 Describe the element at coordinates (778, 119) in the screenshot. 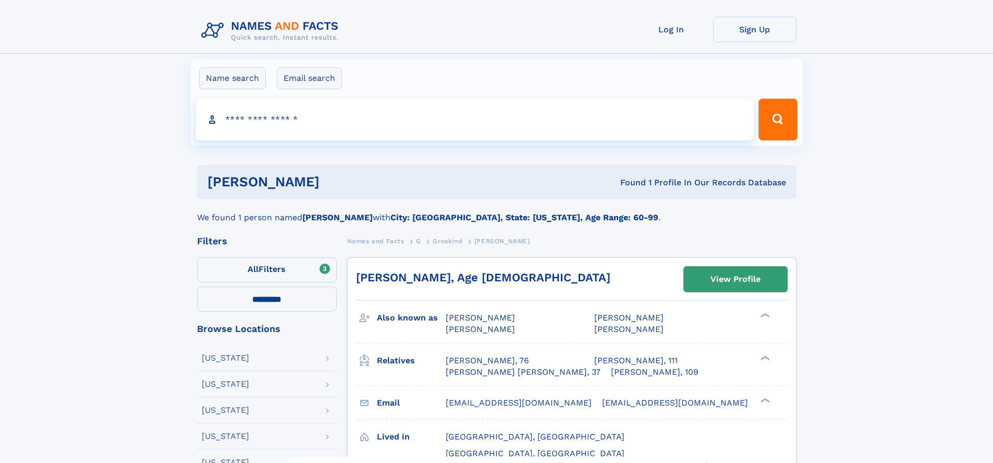

I see `button: Search Button` at that location.